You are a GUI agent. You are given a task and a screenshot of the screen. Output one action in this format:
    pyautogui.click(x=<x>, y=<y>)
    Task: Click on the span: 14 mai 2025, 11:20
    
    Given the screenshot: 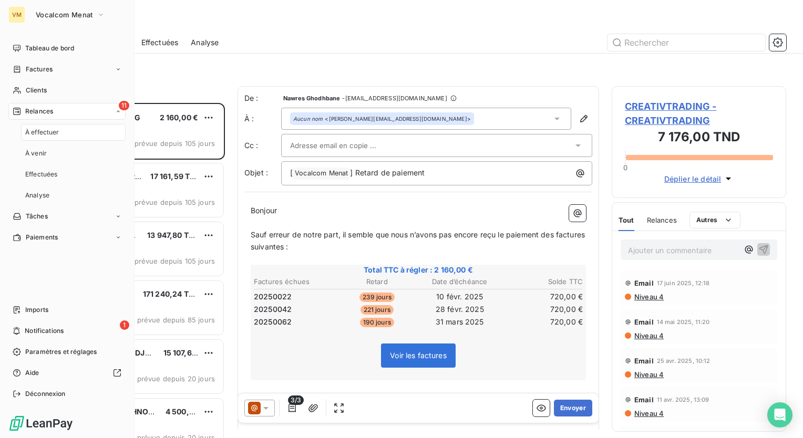 What is the action you would take?
    pyautogui.click(x=683, y=322)
    